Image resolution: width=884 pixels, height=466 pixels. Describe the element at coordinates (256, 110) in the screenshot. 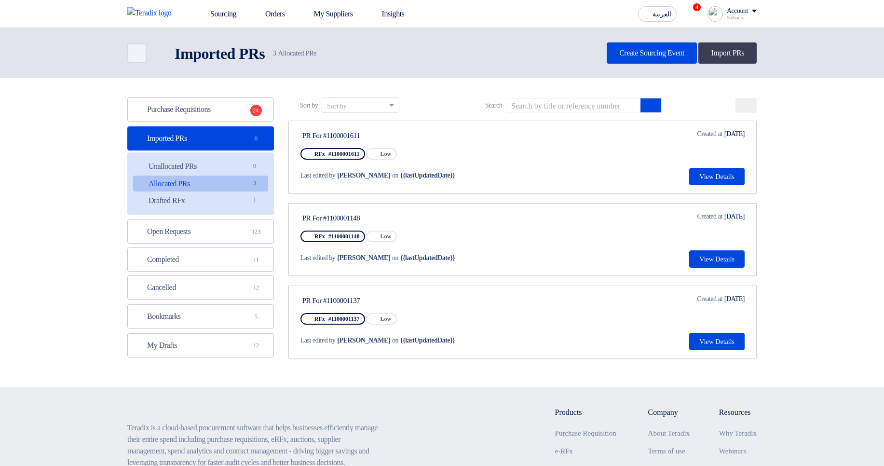

I see `span: 24` at that location.